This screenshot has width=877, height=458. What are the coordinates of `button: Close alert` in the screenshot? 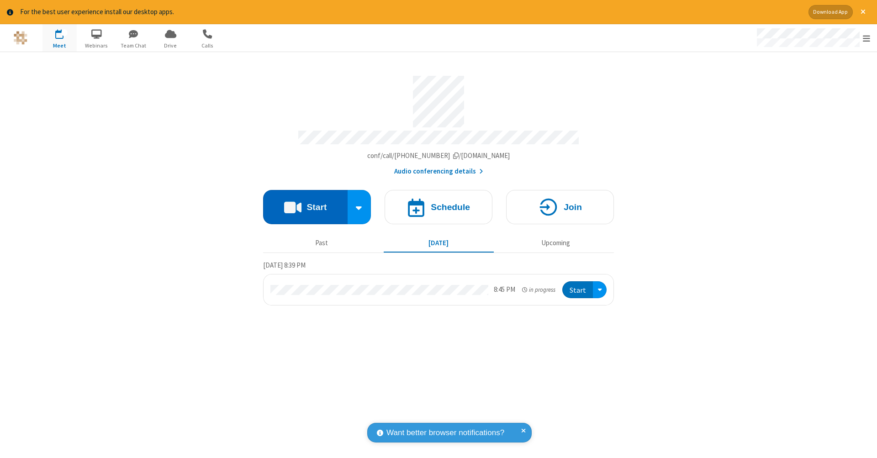 It's located at (863, 12).